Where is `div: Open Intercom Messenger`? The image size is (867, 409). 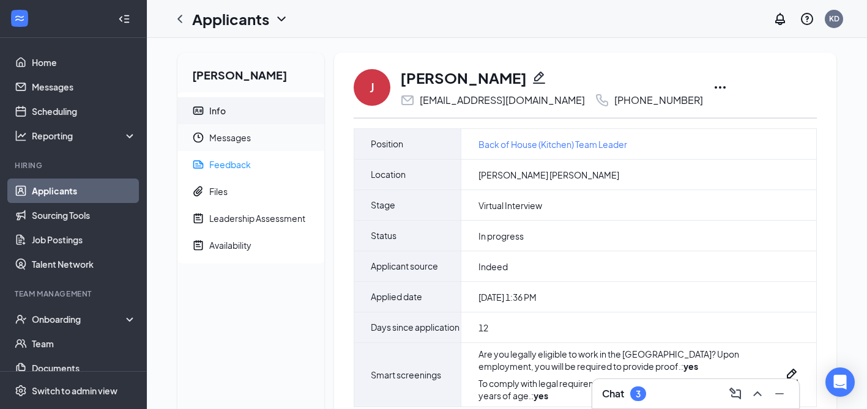
div: Open Intercom Messenger is located at coordinates (840, 382).